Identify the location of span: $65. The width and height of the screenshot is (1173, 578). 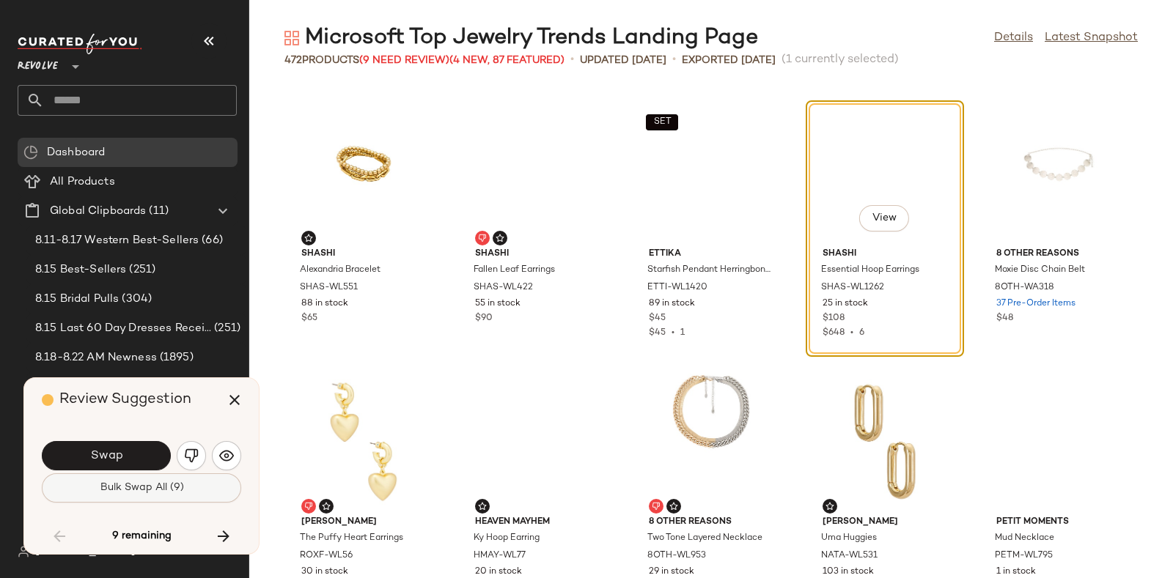
(309, 319).